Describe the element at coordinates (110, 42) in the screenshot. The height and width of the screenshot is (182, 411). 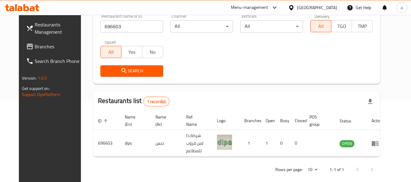
I see `label: Upsell` at that location.